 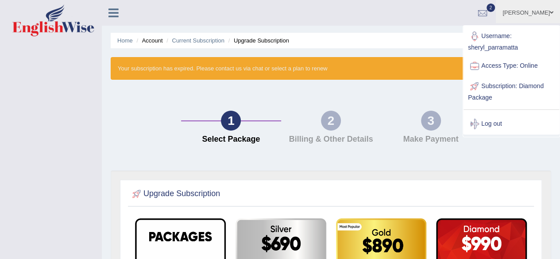 I want to click on div: 1, so click(x=231, y=120).